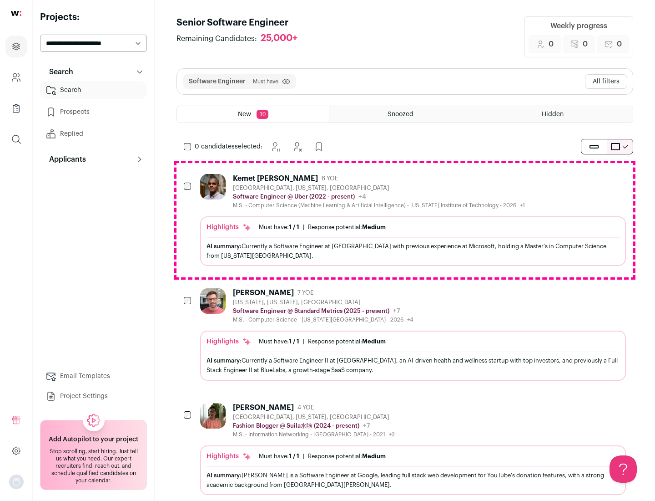  Describe the element at coordinates (579, 26) in the screenshot. I see `div: Weekly progress` at that location.